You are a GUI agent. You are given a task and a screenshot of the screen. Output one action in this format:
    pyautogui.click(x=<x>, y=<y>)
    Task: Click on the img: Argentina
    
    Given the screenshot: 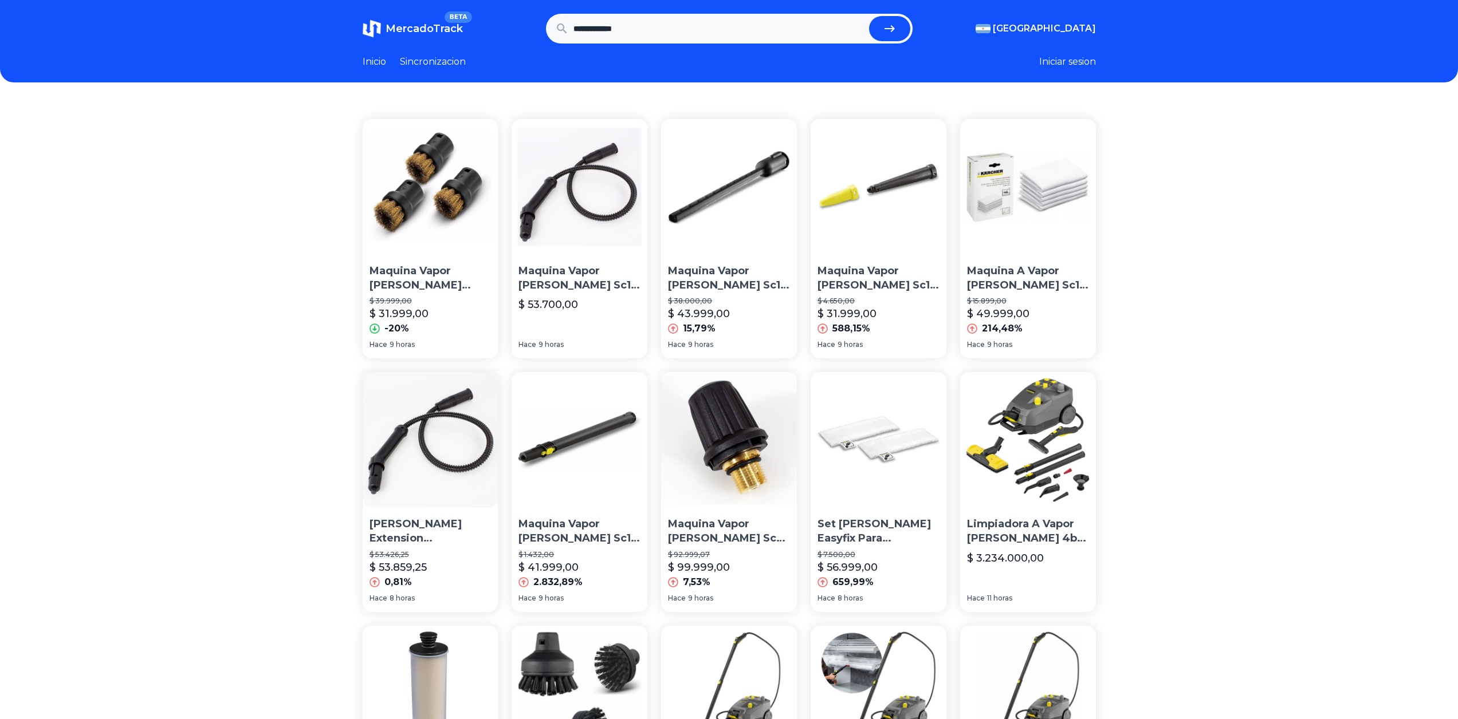 What is the action you would take?
    pyautogui.click(x=983, y=29)
    